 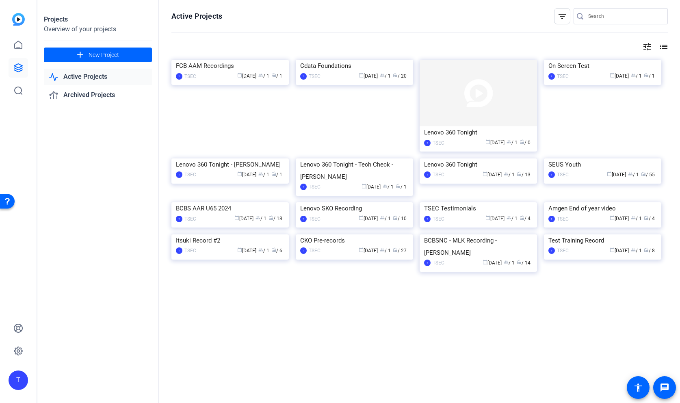 What do you see at coordinates (665, 388) in the screenshot?
I see `mat-icon: message` at bounding box center [665, 388].